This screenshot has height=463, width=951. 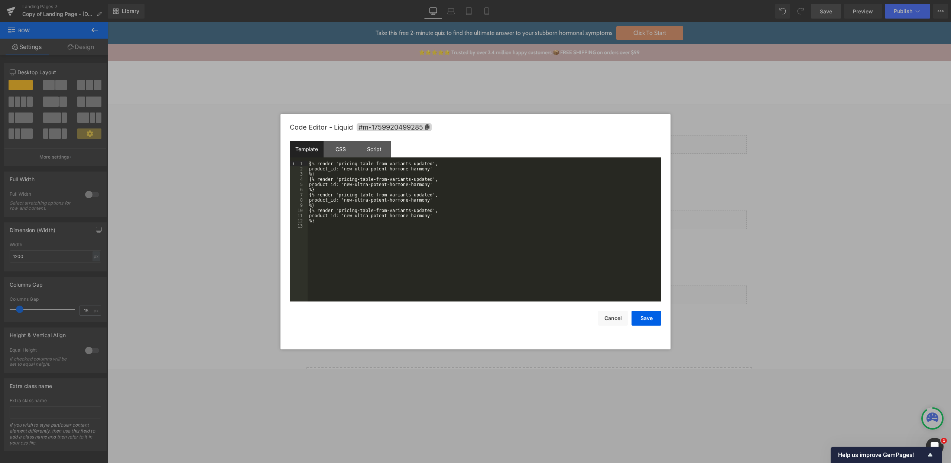 What do you see at coordinates (299, 174) in the screenshot?
I see `div: 3` at bounding box center [299, 174].